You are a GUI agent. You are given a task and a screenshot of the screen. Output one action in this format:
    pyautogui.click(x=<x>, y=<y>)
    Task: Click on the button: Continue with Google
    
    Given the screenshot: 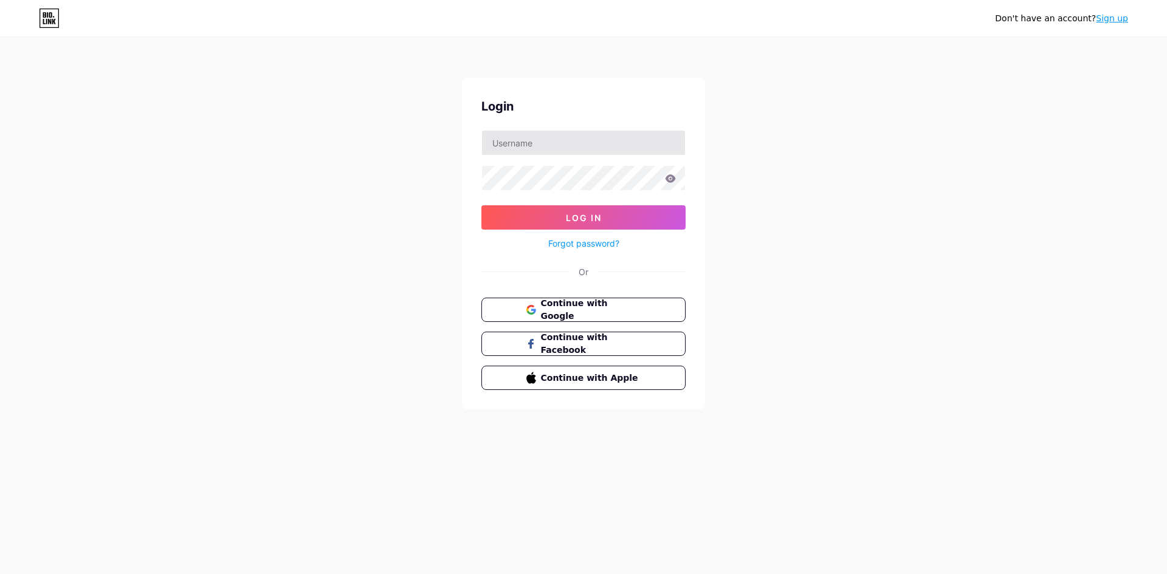 What is the action you would take?
    pyautogui.click(x=583, y=310)
    